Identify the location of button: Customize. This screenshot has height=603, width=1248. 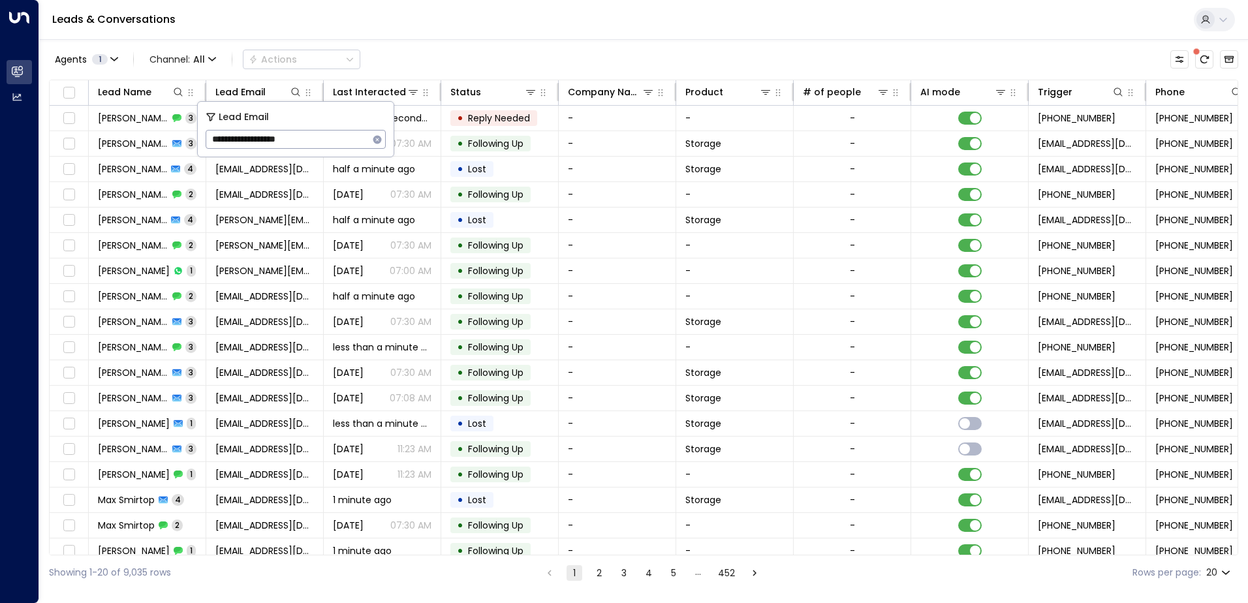
(1179, 59).